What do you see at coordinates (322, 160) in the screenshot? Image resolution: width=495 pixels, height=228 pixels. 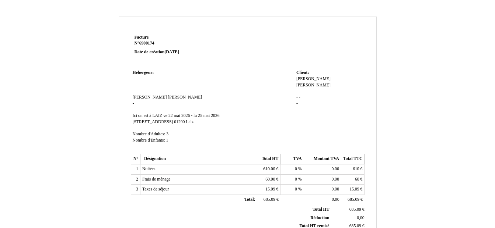 I see `th: Montant TVA` at bounding box center [322, 160].